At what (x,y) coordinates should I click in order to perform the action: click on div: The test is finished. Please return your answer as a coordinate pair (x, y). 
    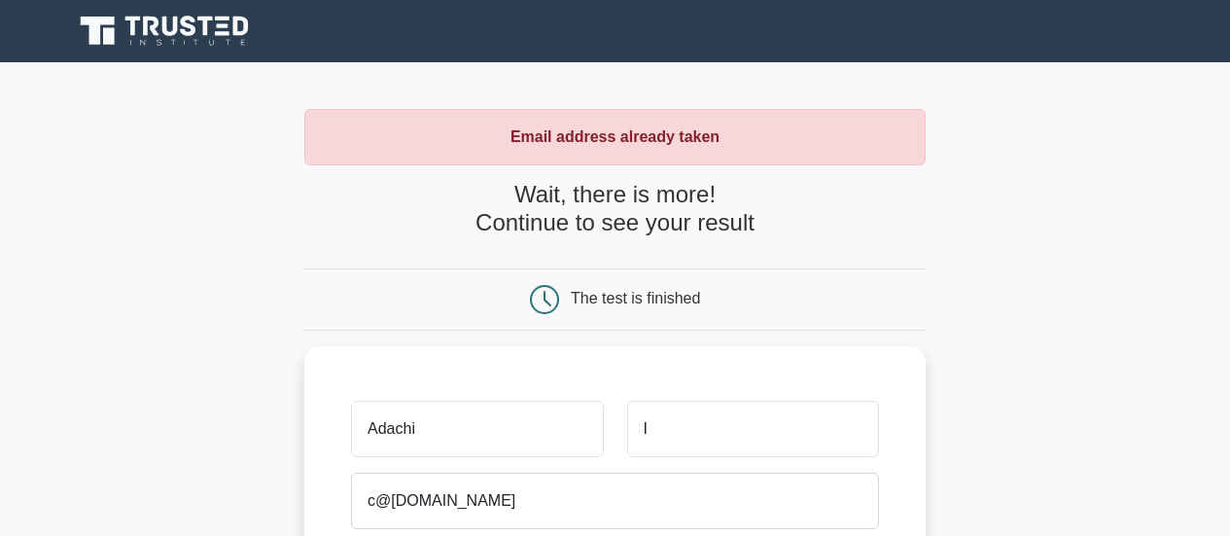
    Looking at the image, I should click on (635, 298).